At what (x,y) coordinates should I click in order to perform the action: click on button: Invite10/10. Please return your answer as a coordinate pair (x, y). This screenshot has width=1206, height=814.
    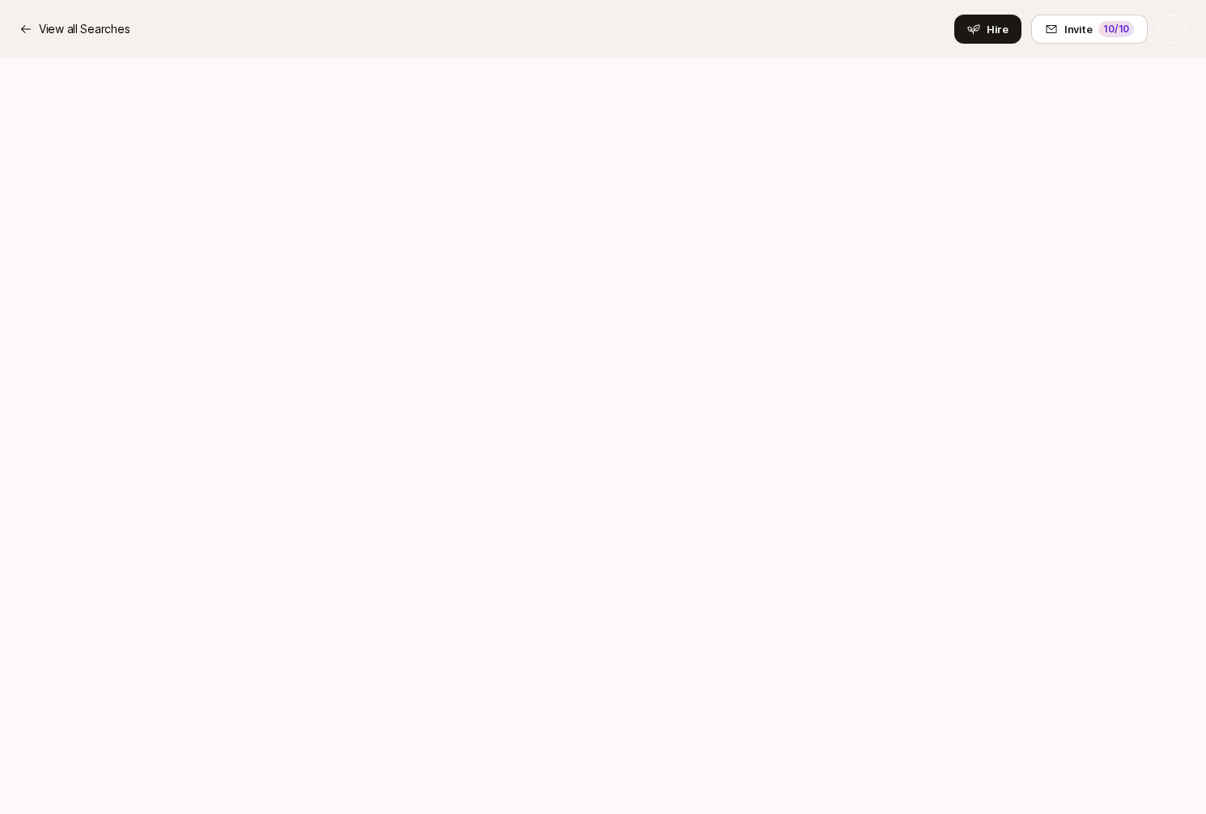
    Looking at the image, I should click on (1089, 29).